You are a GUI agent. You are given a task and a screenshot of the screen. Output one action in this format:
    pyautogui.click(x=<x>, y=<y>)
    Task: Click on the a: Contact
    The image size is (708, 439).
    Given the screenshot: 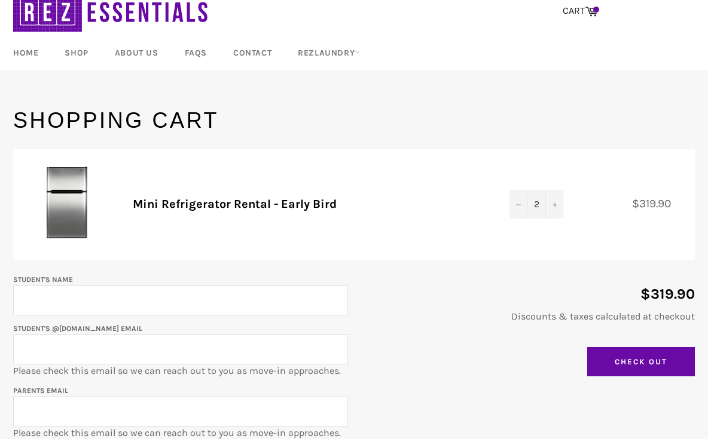 What is the action you would take?
    pyautogui.click(x=252, y=53)
    